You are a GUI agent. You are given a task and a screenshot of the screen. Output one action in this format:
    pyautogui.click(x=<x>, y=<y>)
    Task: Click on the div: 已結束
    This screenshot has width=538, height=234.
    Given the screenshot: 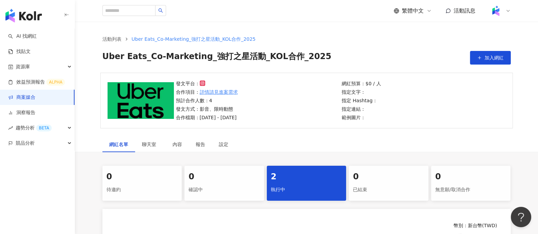 What is the action you would take?
    pyautogui.click(x=388, y=190)
    